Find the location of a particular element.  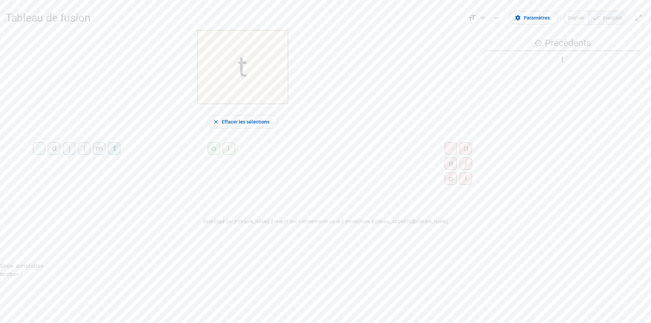

mat-icon: history is located at coordinates (538, 43).